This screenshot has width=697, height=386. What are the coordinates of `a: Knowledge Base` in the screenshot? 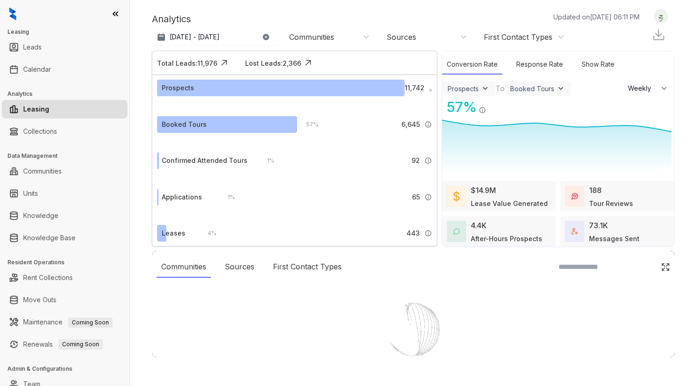 It's located at (49, 238).